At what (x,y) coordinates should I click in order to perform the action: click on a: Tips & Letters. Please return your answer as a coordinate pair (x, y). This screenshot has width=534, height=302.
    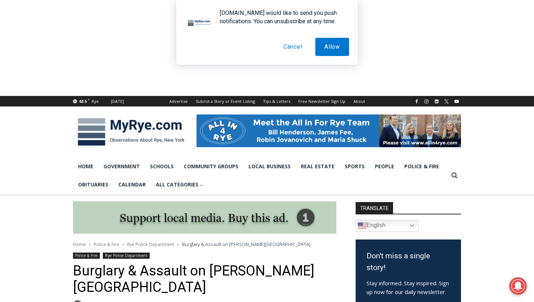
    Looking at the image, I should click on (276, 101).